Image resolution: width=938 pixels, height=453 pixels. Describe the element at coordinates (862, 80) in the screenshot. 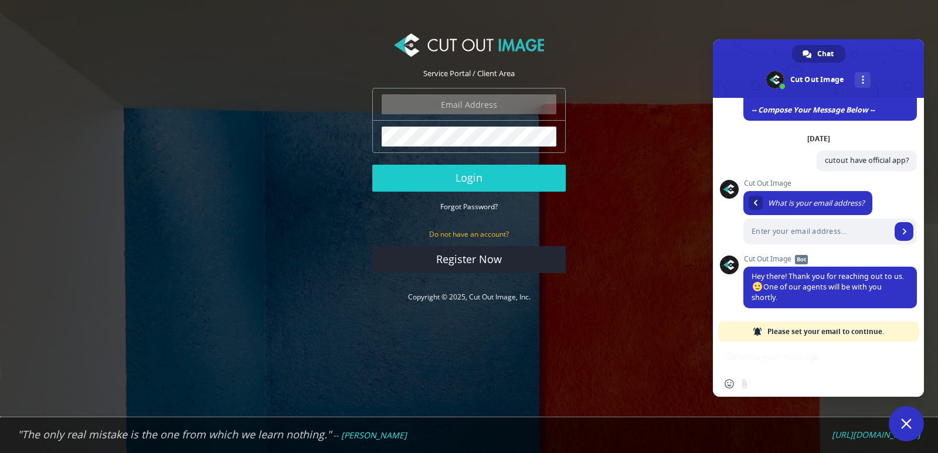

I see `div: More channels` at that location.